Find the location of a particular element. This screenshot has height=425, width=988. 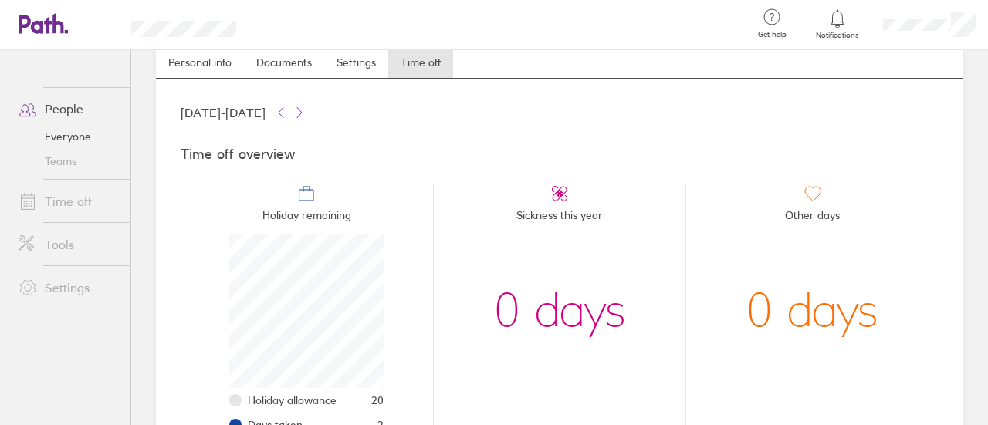

span: Holiday allowance is located at coordinates (292, 401).